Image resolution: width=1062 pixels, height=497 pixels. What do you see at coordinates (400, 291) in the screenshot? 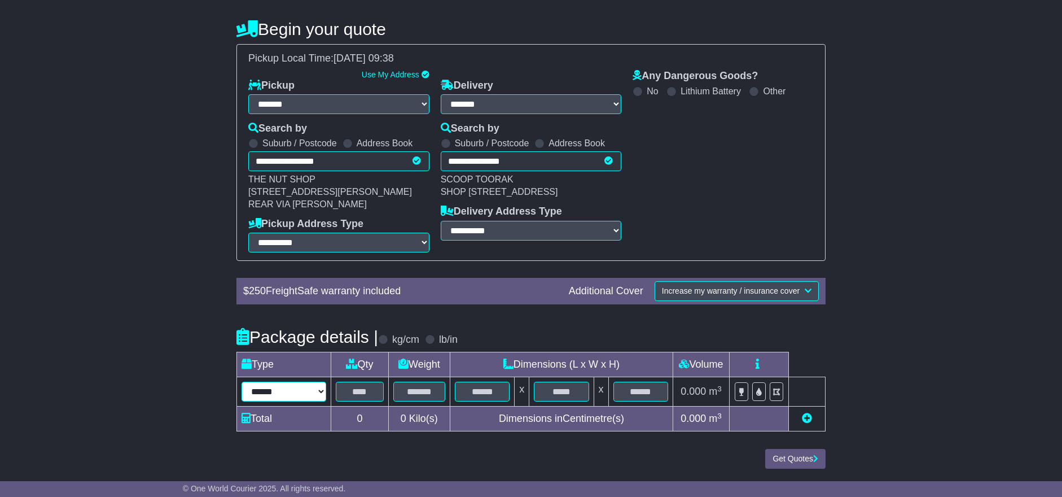
I see `div: $ FreightSafe warranty included` at bounding box center [400, 291].